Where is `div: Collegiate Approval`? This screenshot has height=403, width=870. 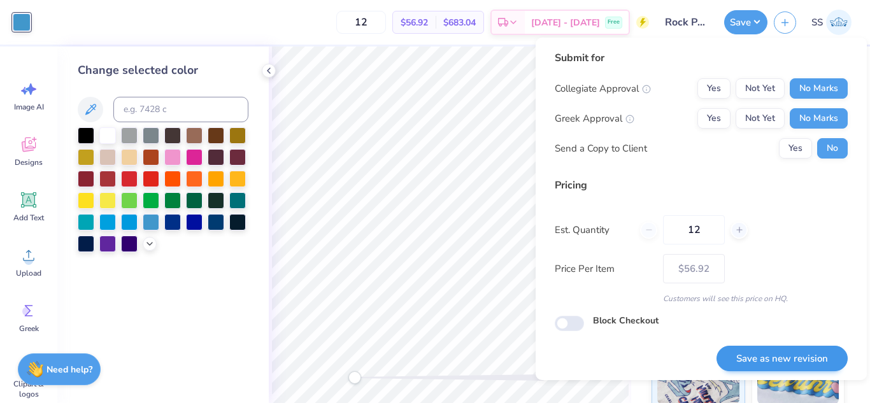
div: Collegiate Approval is located at coordinates (603, 89).